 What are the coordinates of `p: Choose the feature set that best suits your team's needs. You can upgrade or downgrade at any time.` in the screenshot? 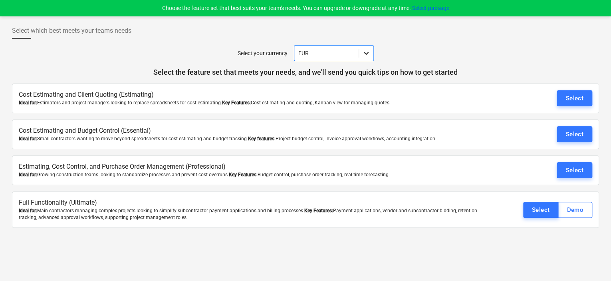 It's located at (306, 8).